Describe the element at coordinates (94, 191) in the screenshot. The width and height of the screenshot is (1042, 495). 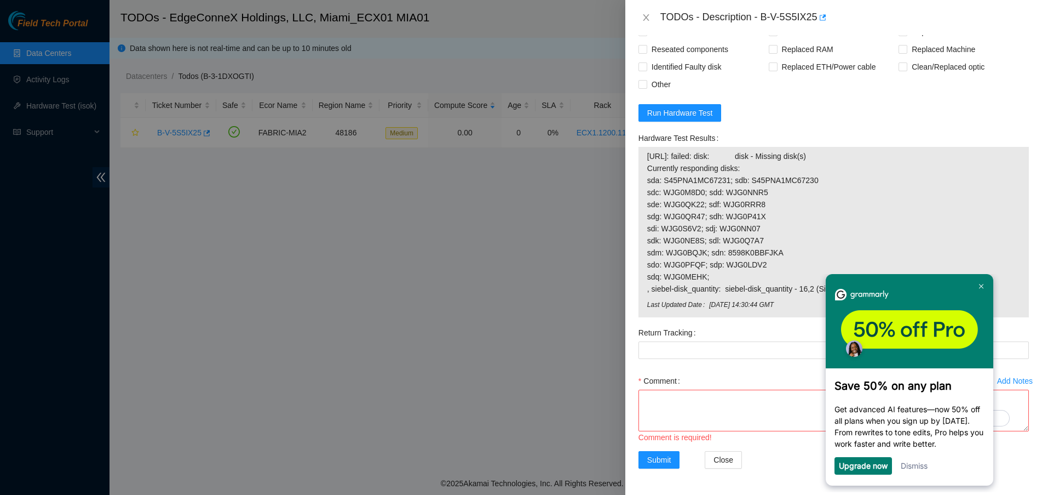
I see `a: Dismiss` at that location.